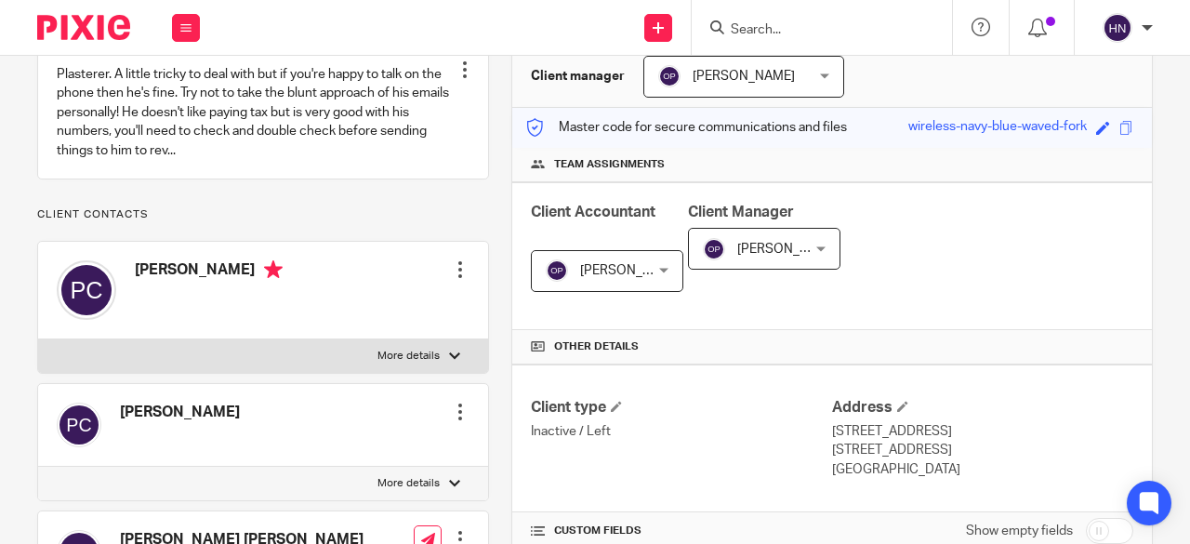 Image resolution: width=1190 pixels, height=544 pixels. What do you see at coordinates (609, 164) in the screenshot?
I see `span: Team assignments` at bounding box center [609, 164].